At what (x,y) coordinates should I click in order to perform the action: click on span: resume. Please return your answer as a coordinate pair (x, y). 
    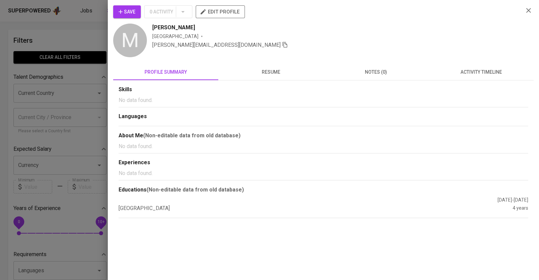
    Looking at the image, I should click on (271, 72).